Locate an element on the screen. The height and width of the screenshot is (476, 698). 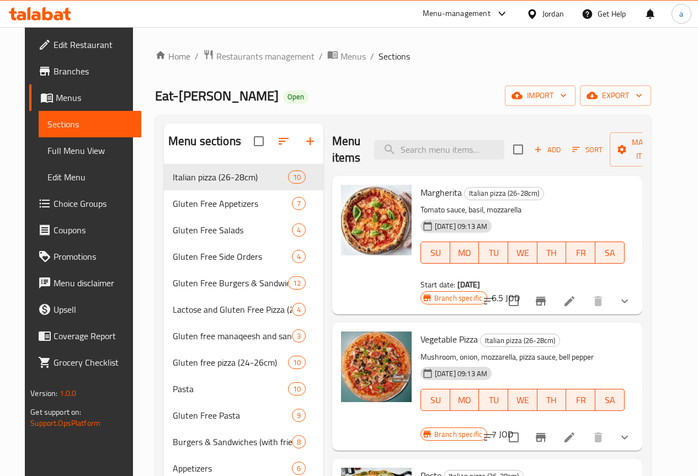
span: Gluten free pizza (24-26cm) is located at coordinates (230, 363).